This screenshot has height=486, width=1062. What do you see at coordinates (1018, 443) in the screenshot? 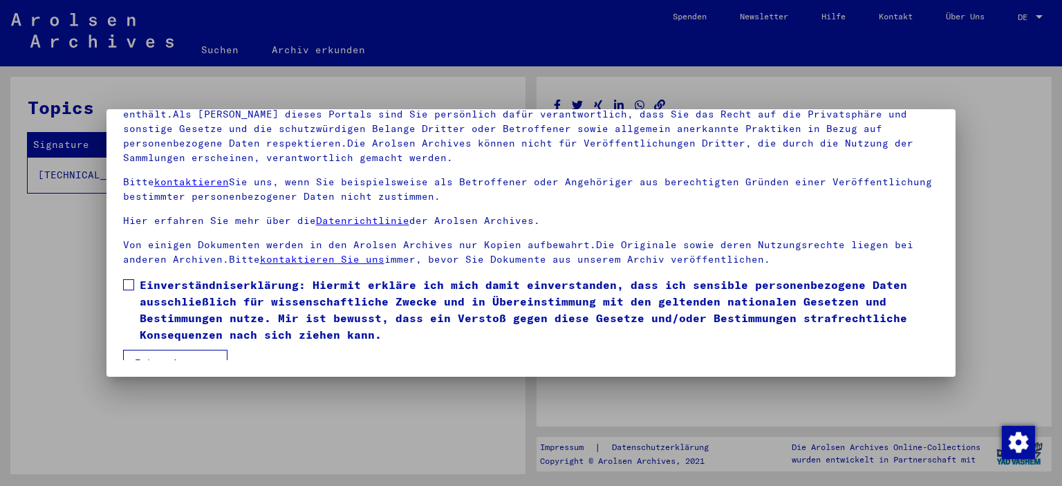
I see `img: Zustimmung ändern` at bounding box center [1018, 443].